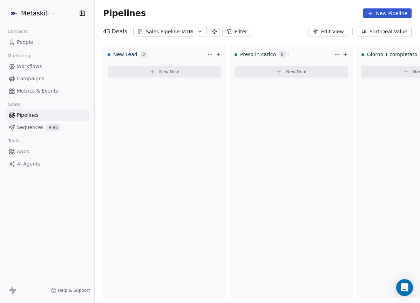 Image resolution: width=420 pixels, height=303 pixels. Describe the element at coordinates (47, 91) in the screenshot. I see `a: Metrics & Events` at that location.